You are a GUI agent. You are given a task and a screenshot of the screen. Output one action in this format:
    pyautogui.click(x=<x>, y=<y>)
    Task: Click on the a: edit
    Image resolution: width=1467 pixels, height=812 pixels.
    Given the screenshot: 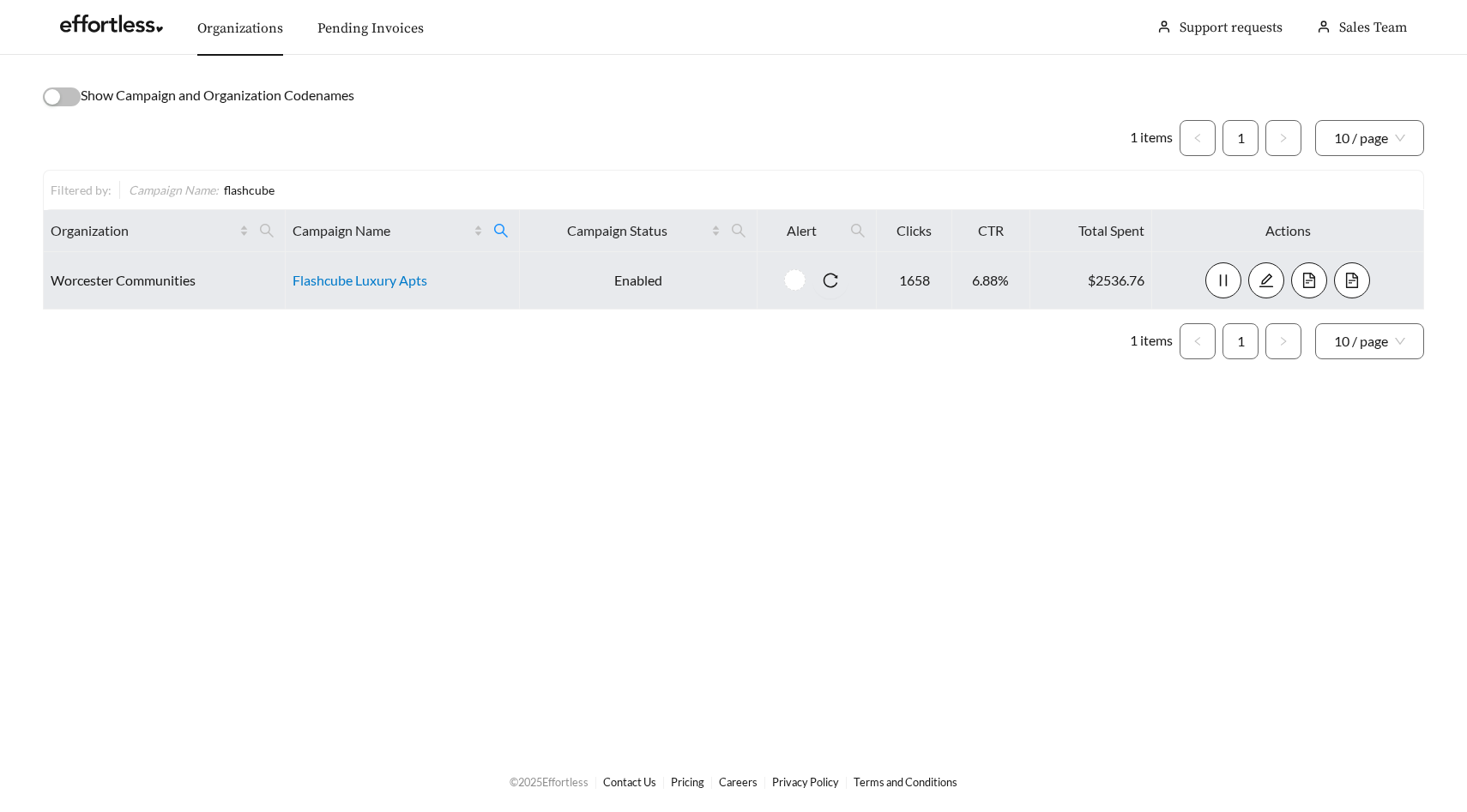 What is the action you would take?
    pyautogui.click(x=1266, y=280)
    